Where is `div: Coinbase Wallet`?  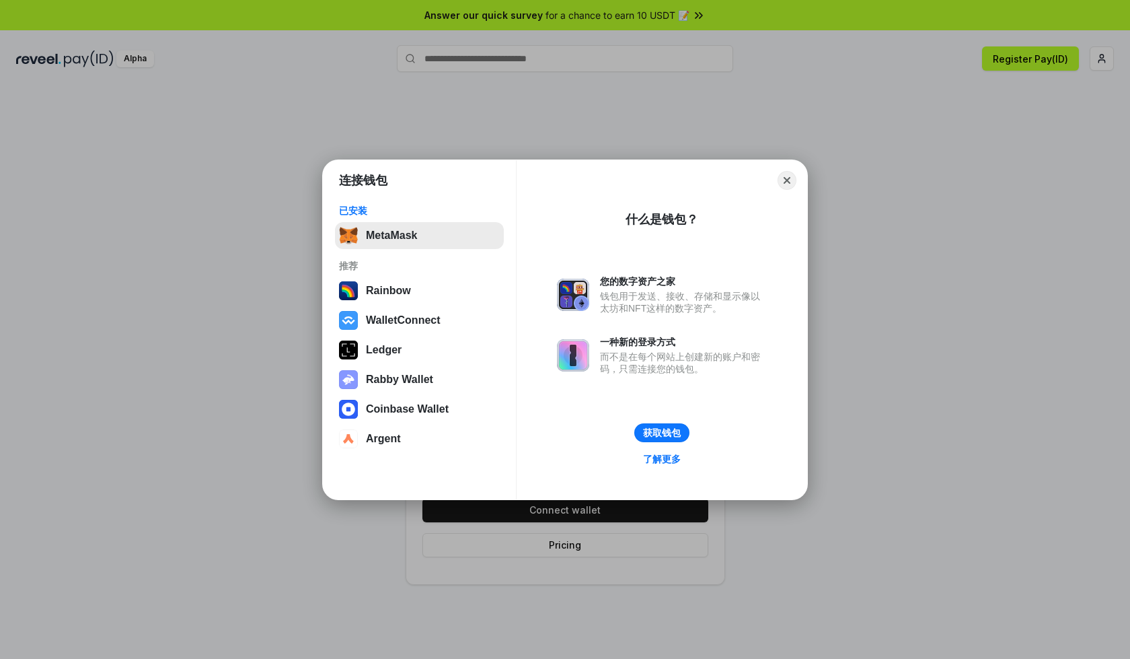 div: Coinbase Wallet is located at coordinates (407, 409).